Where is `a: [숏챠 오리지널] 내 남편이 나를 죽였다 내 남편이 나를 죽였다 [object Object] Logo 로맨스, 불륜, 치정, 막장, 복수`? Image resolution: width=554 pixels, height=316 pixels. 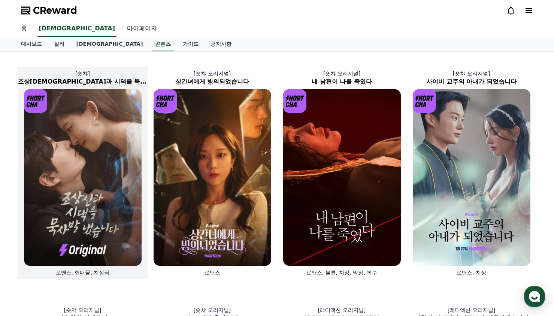 a: [숏챠 오리지널] 내 남편이 나를 죽였다 내 남편이 나를 죽였다 [object Object] Logo 로맨스, 불륜, 치정, 막장, 복수 is located at coordinates (342, 173).